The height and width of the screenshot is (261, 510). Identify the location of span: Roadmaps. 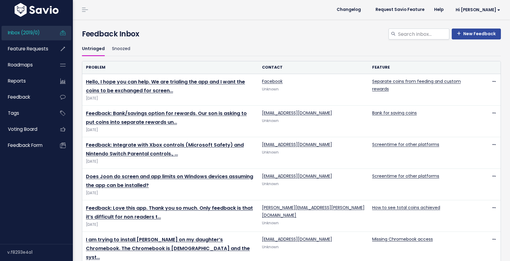
(20, 65).